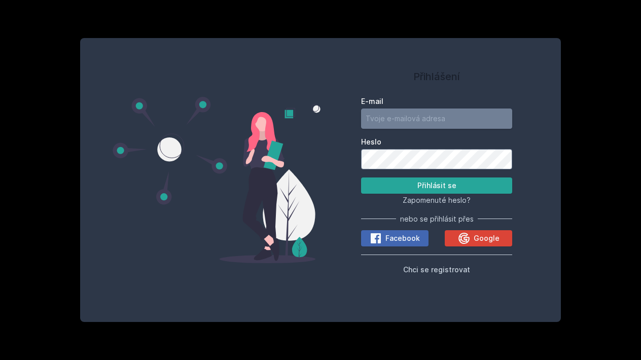 This screenshot has height=360, width=641. What do you see at coordinates (437, 142) in the screenshot?
I see `label: Heslo` at bounding box center [437, 142].